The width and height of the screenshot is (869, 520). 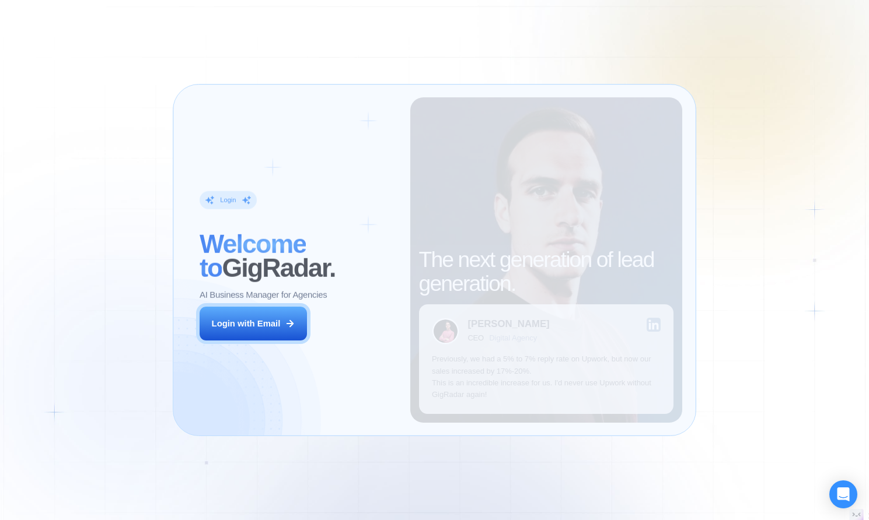 I want to click on h2: The next generation of lead generation., so click(x=546, y=272).